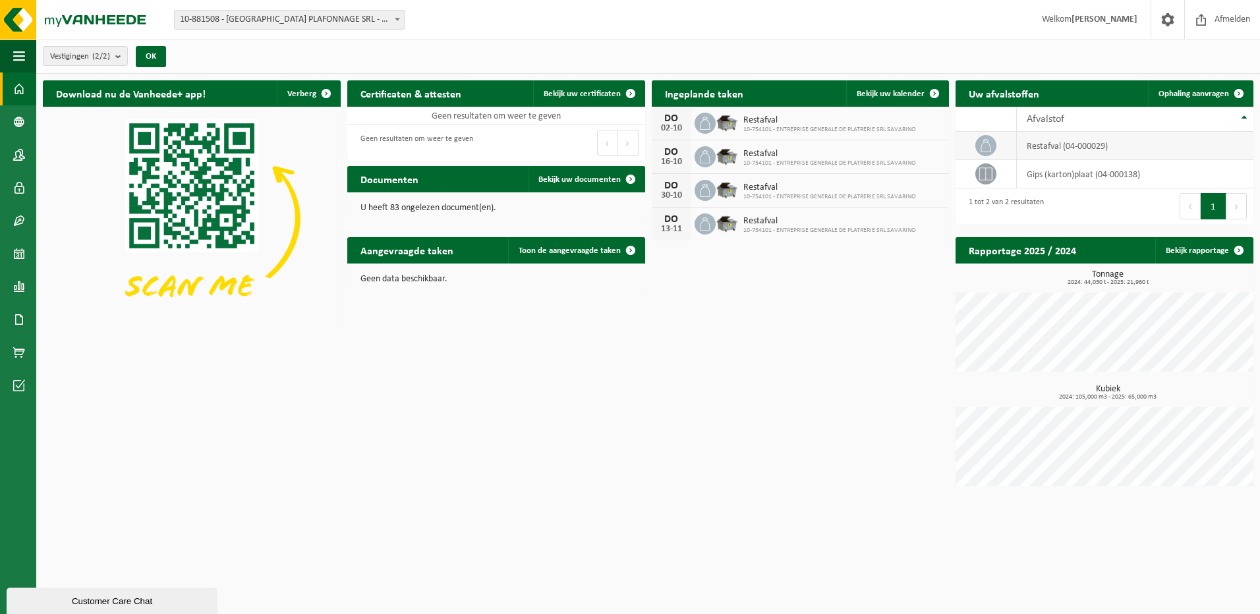  I want to click on h3: Tonnage, so click(1108, 278).